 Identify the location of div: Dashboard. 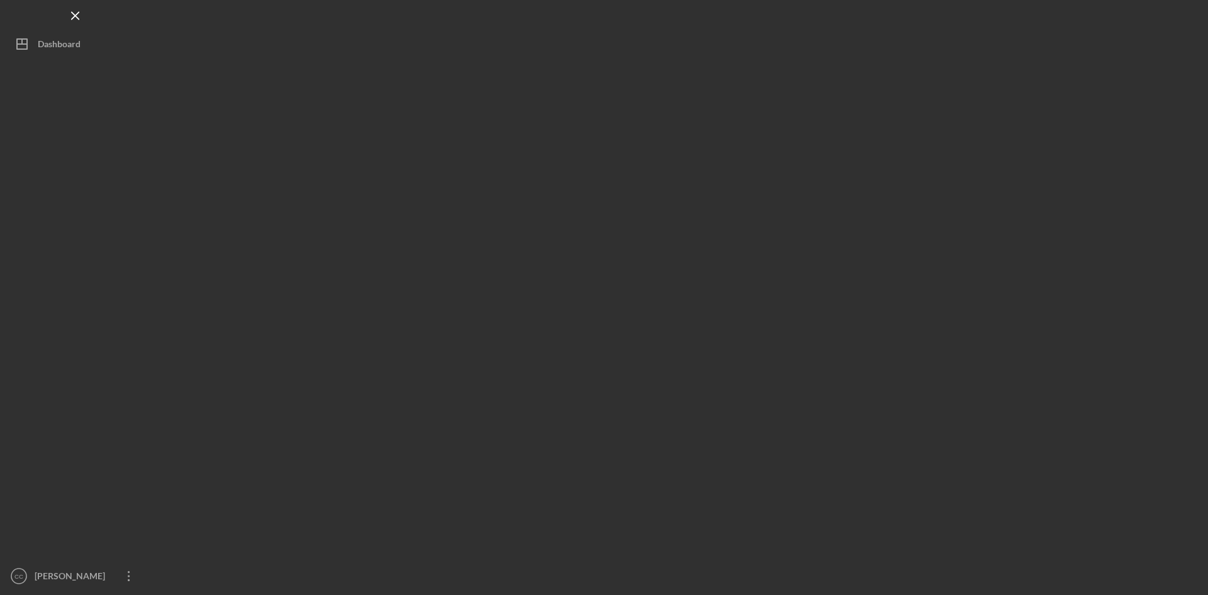
(59, 45).